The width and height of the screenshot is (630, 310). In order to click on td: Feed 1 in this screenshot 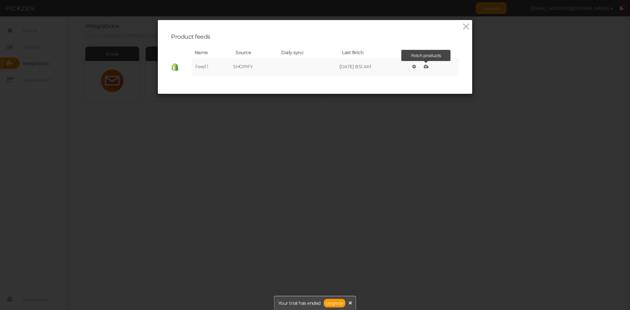, I will do `click(213, 67)`.